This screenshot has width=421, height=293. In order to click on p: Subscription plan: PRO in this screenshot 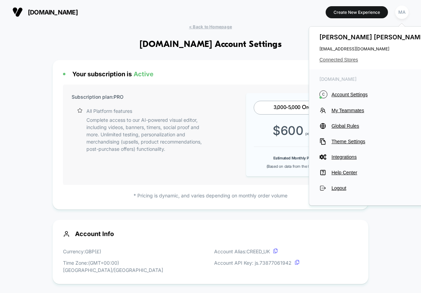, I will do `click(98, 96)`.